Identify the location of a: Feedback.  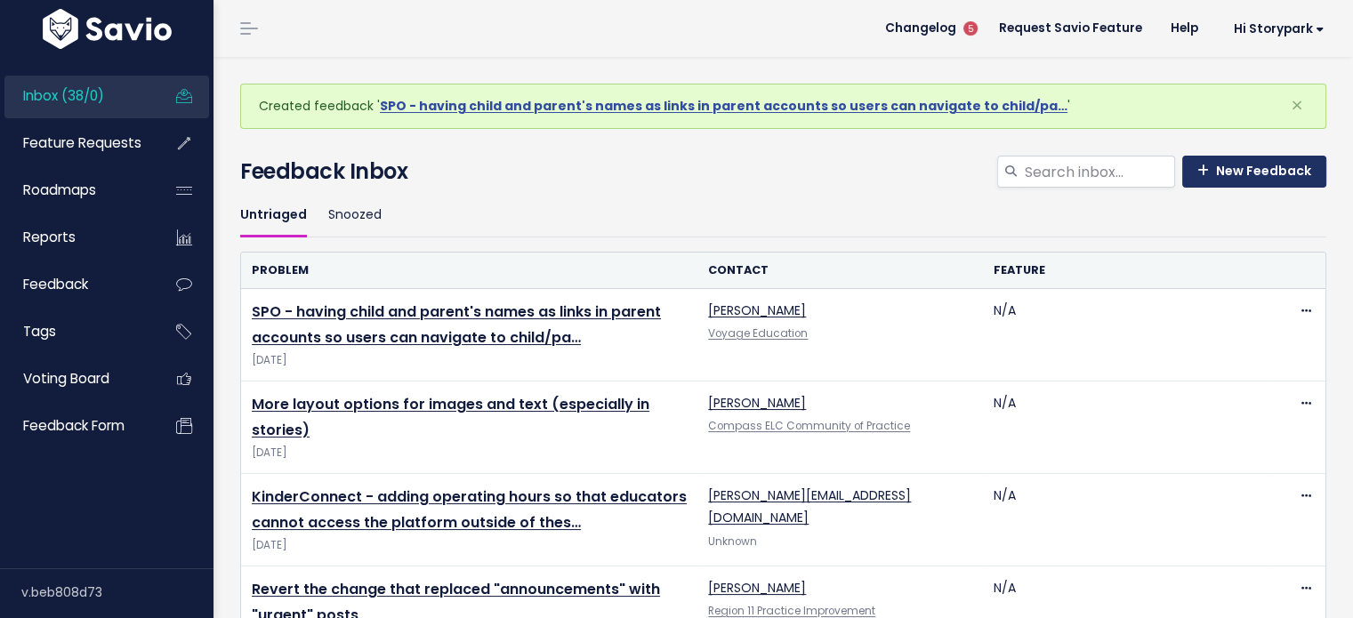
(76, 285).